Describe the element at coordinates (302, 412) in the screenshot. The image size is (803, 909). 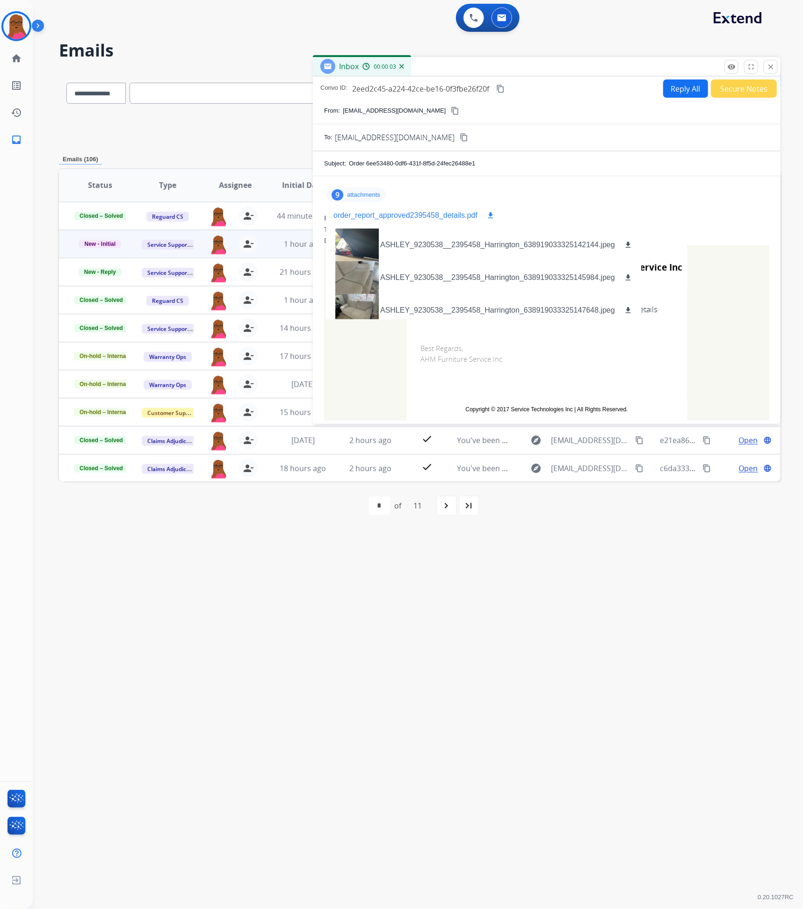
I see `span: 15 hours ago` at that location.